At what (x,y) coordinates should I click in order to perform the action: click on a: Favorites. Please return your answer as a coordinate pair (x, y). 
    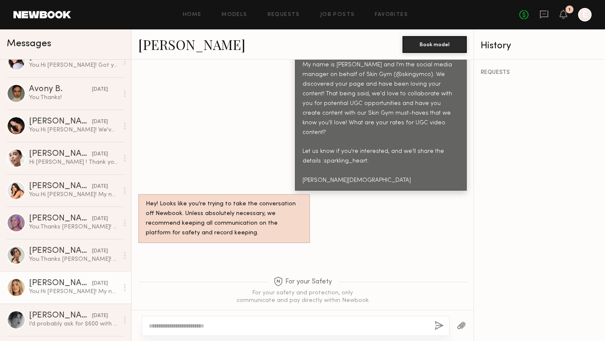
    Looking at the image, I should click on (391, 15).